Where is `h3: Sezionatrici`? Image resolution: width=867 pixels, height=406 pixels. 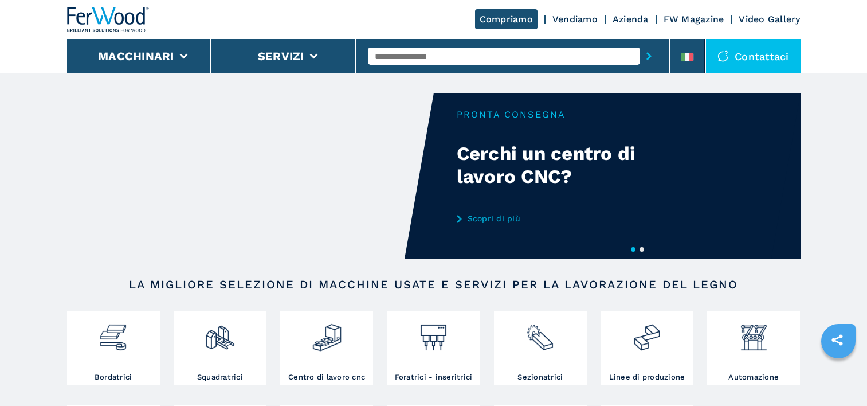 h3: Sezionatrici is located at coordinates (540, 377).